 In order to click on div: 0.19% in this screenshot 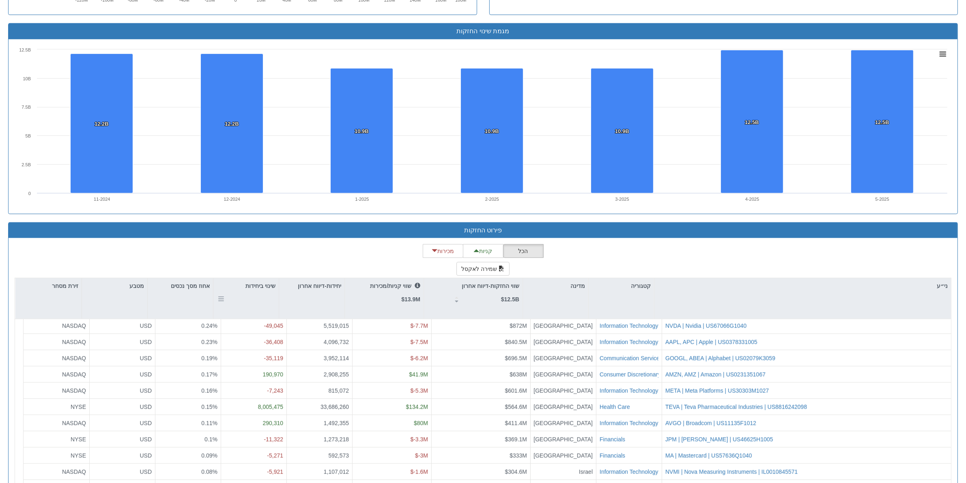, I will do `click(188, 358)`.